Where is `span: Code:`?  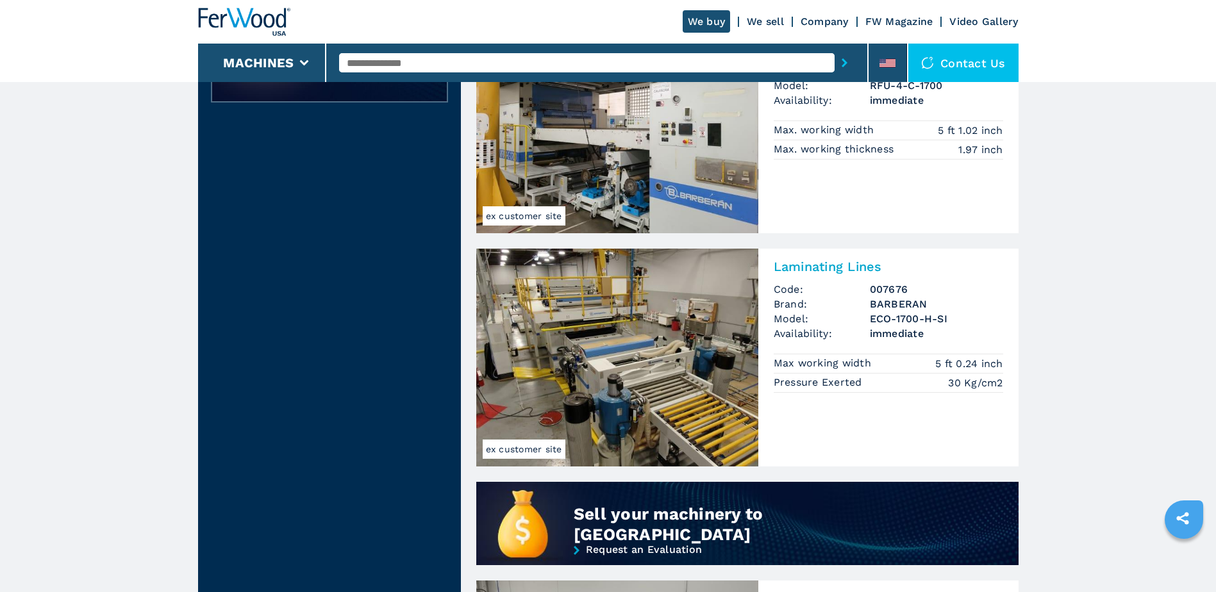
span: Code: is located at coordinates (822, 289).